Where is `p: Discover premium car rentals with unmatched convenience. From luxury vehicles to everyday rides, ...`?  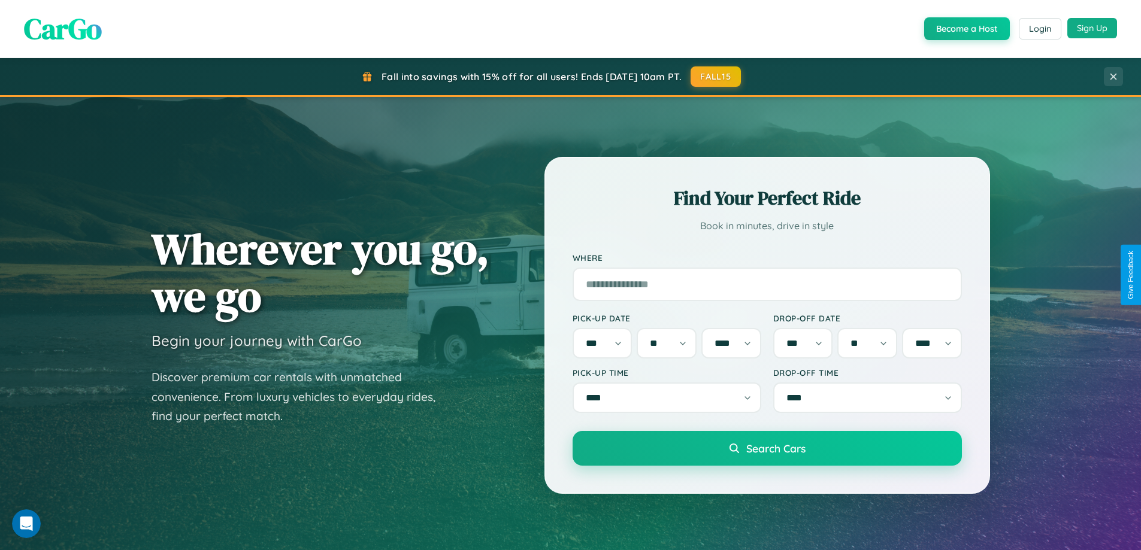 p: Discover premium car rentals with unmatched convenience. From luxury vehicles to everyday rides, ... is located at coordinates (301, 397).